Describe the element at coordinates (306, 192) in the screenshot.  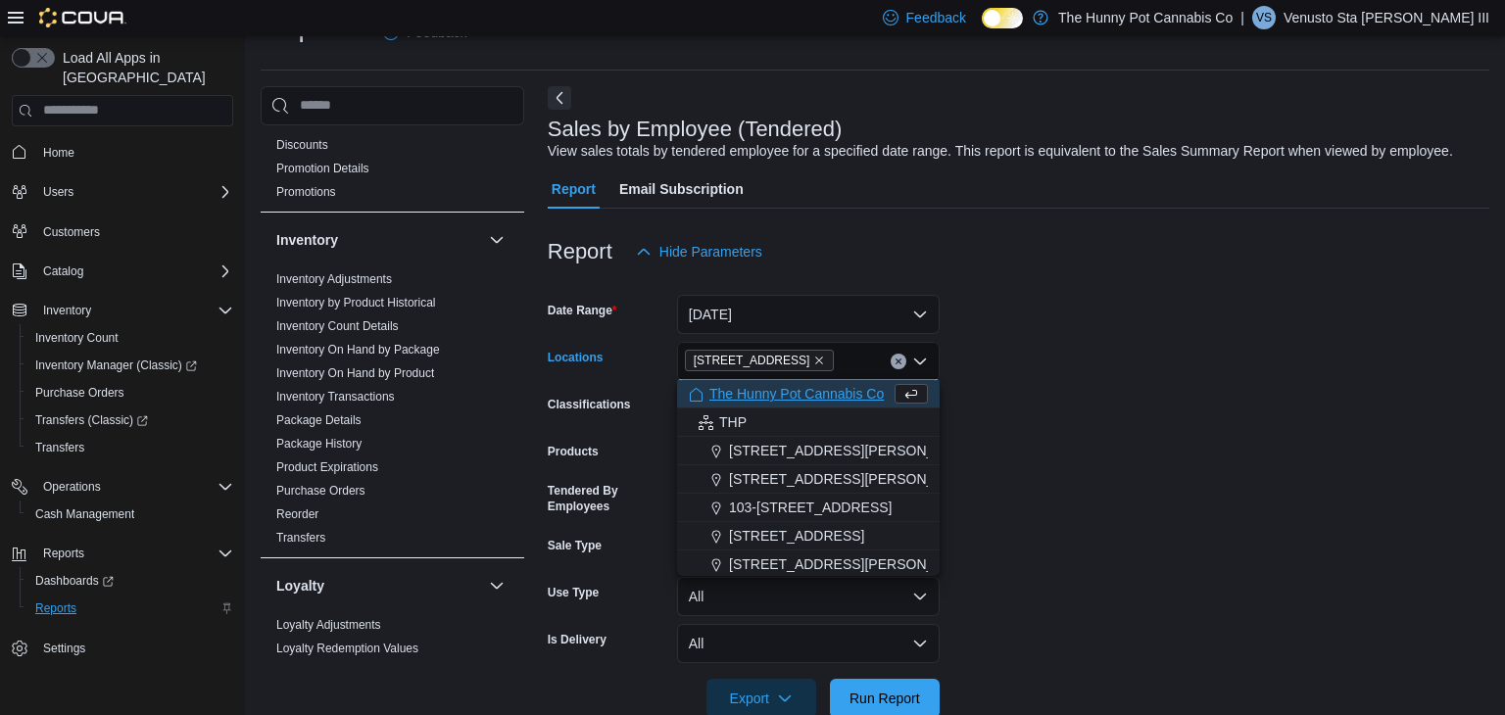
I see `a: Promotions` at that location.